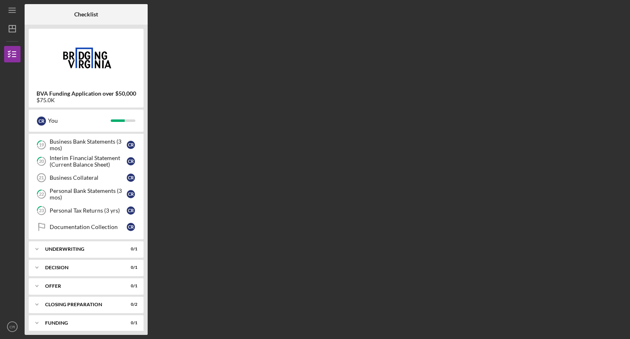  Describe the element at coordinates (79, 121) in the screenshot. I see `div: You` at that location.